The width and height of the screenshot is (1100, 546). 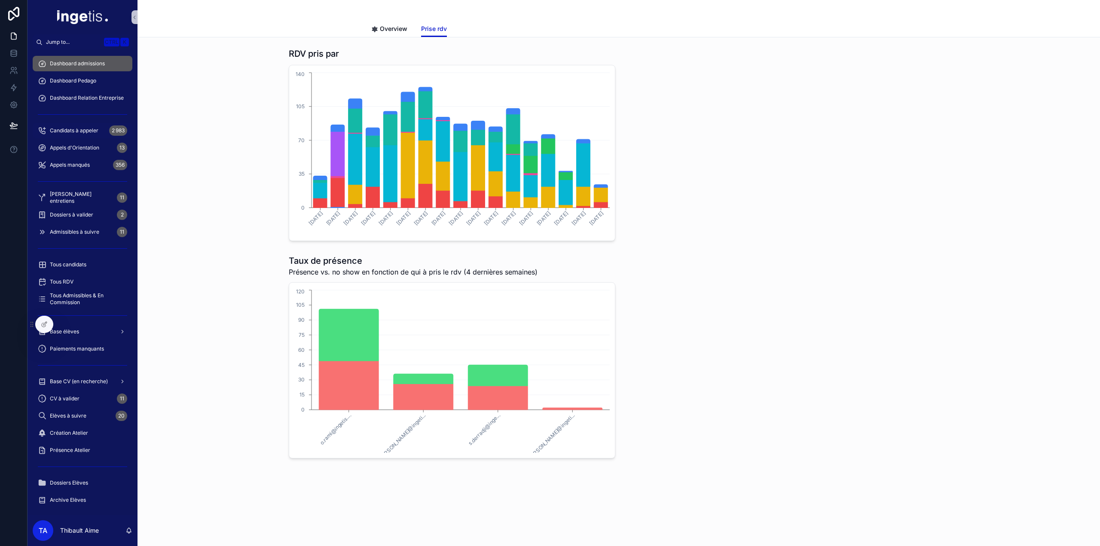 What do you see at coordinates (83, 148) in the screenshot?
I see `a: Appels d'Orientation13` at bounding box center [83, 148].